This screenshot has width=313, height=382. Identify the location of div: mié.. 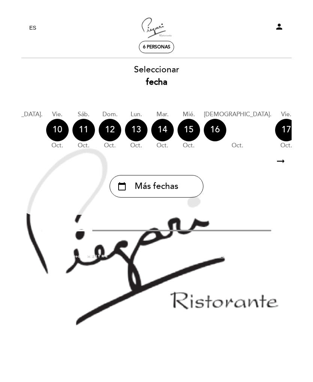
(189, 114).